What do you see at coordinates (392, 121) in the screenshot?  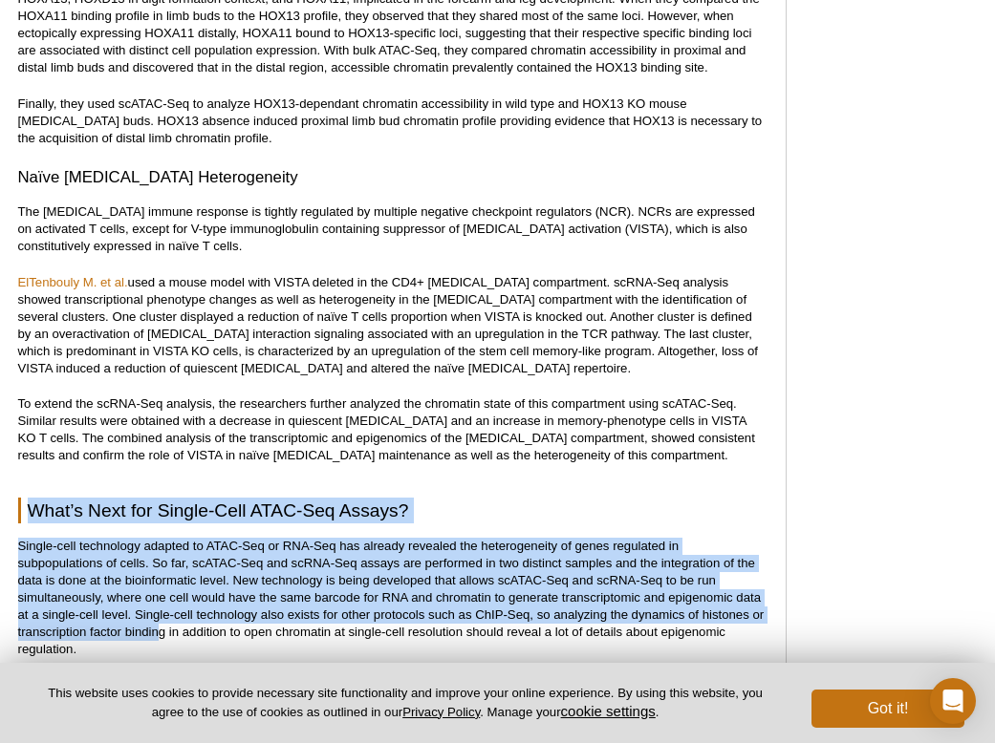 I see `p: Finally, they used scATAC-Seq to analyze HOX13-dependant chromatin accessibility in wild type and...` at bounding box center [392, 121].